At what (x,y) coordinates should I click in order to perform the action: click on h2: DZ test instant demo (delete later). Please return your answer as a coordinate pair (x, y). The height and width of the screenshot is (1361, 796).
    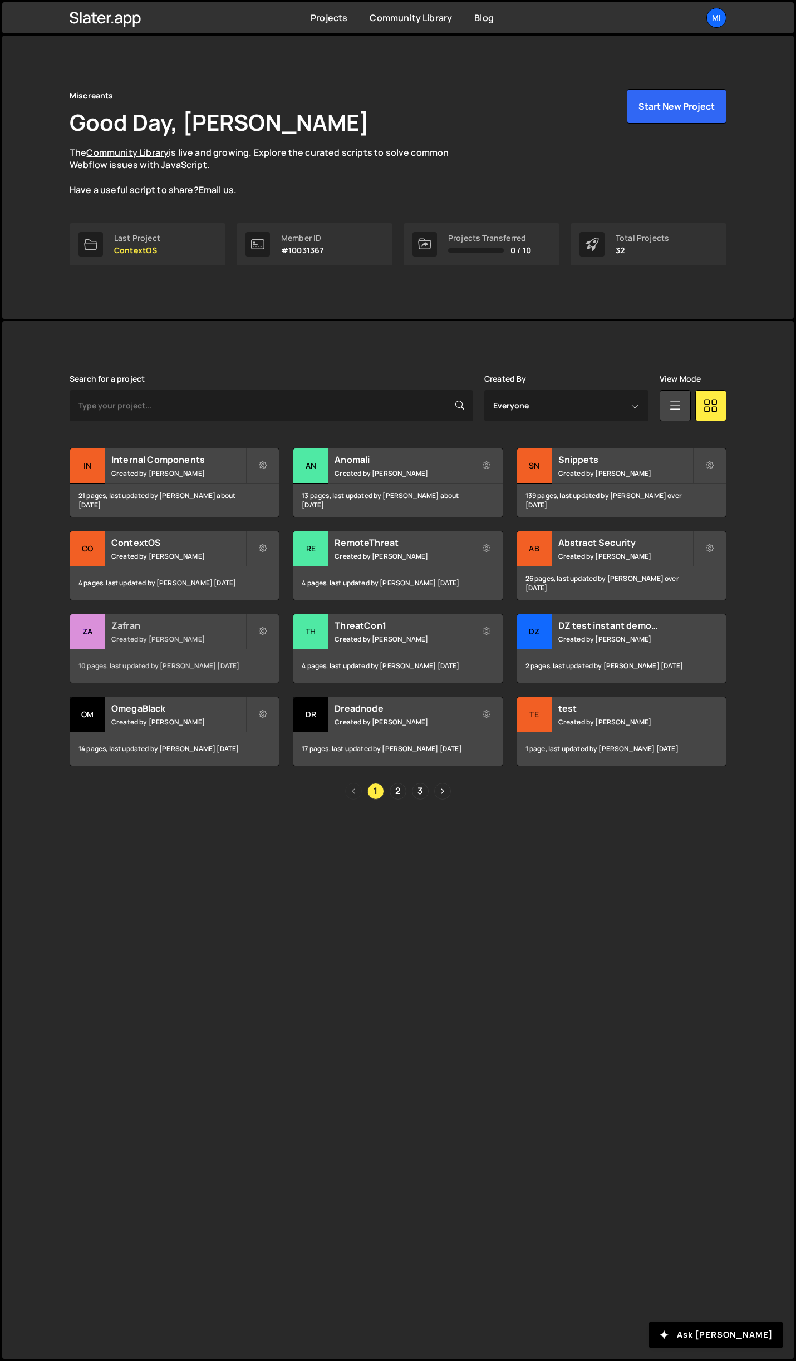
    Looking at the image, I should click on (625, 626).